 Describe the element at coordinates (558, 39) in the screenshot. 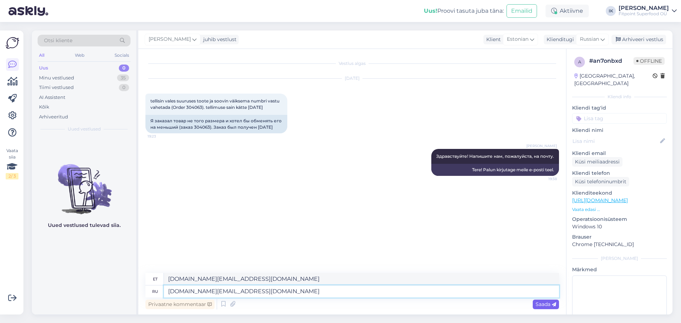

I see `div: Klienditugi` at that location.